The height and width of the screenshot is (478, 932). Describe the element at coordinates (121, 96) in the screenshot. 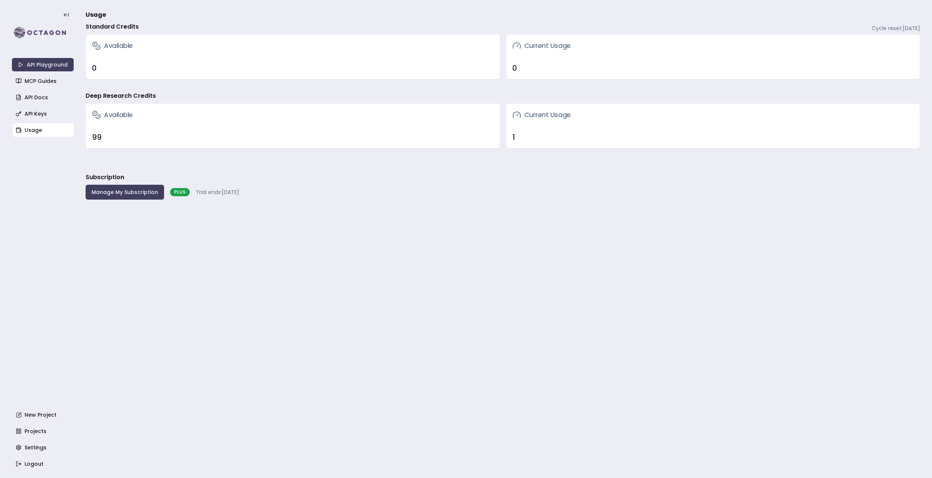

I see `h4: Deep Research Credits` at that location.